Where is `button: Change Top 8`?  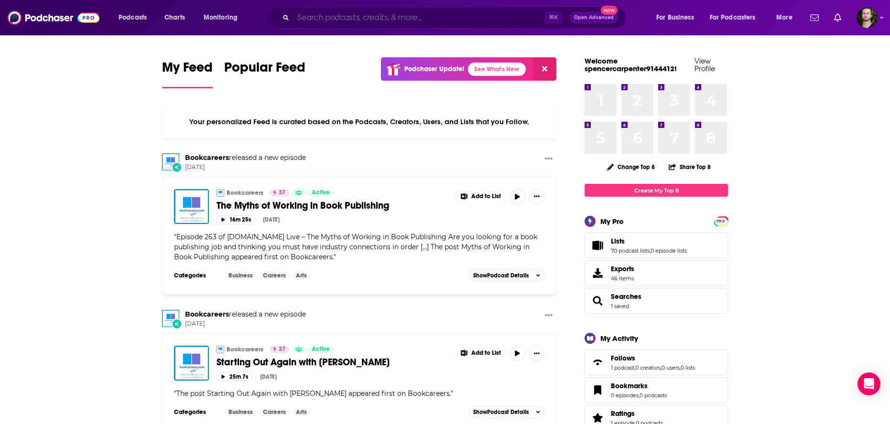
button: Change Top 8 is located at coordinates (631, 167).